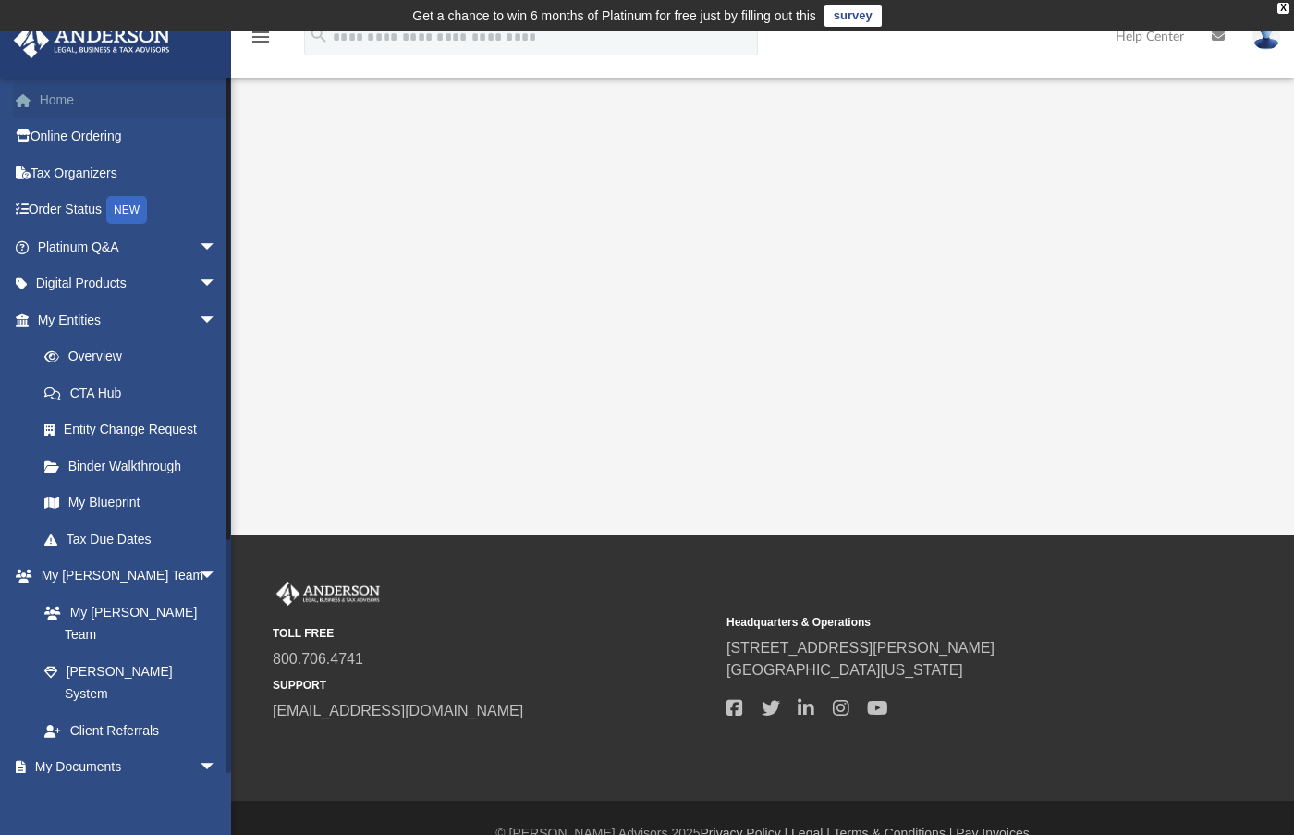 The image size is (1294, 835). What do you see at coordinates (261, 37) in the screenshot?
I see `i: menu` at bounding box center [261, 37].